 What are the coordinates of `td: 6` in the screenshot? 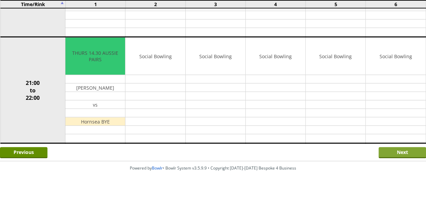 It's located at (396, 4).